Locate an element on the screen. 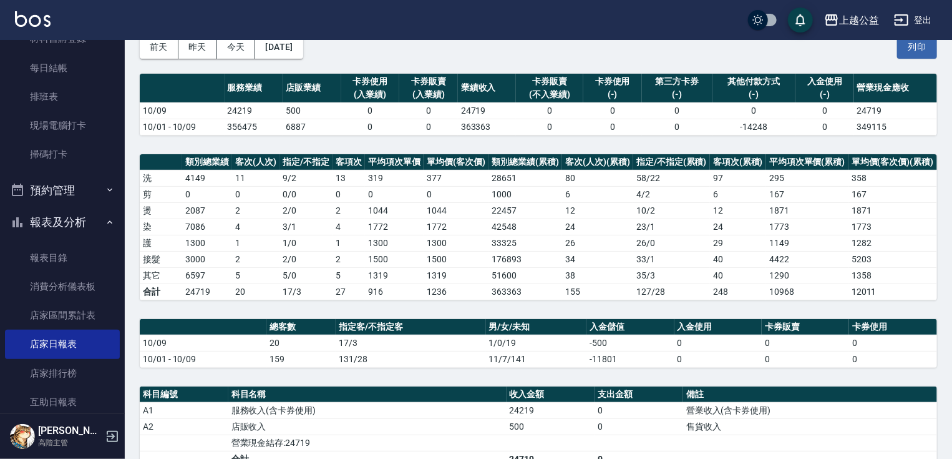 The image size is (952, 459). td: -500 is located at coordinates (630, 343).